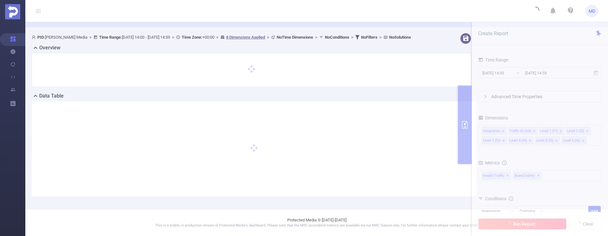 Image resolution: width=608 pixels, height=236 pixels. Describe the element at coordinates (111, 37) in the screenshot. I see `b: Time Range:` at that location.